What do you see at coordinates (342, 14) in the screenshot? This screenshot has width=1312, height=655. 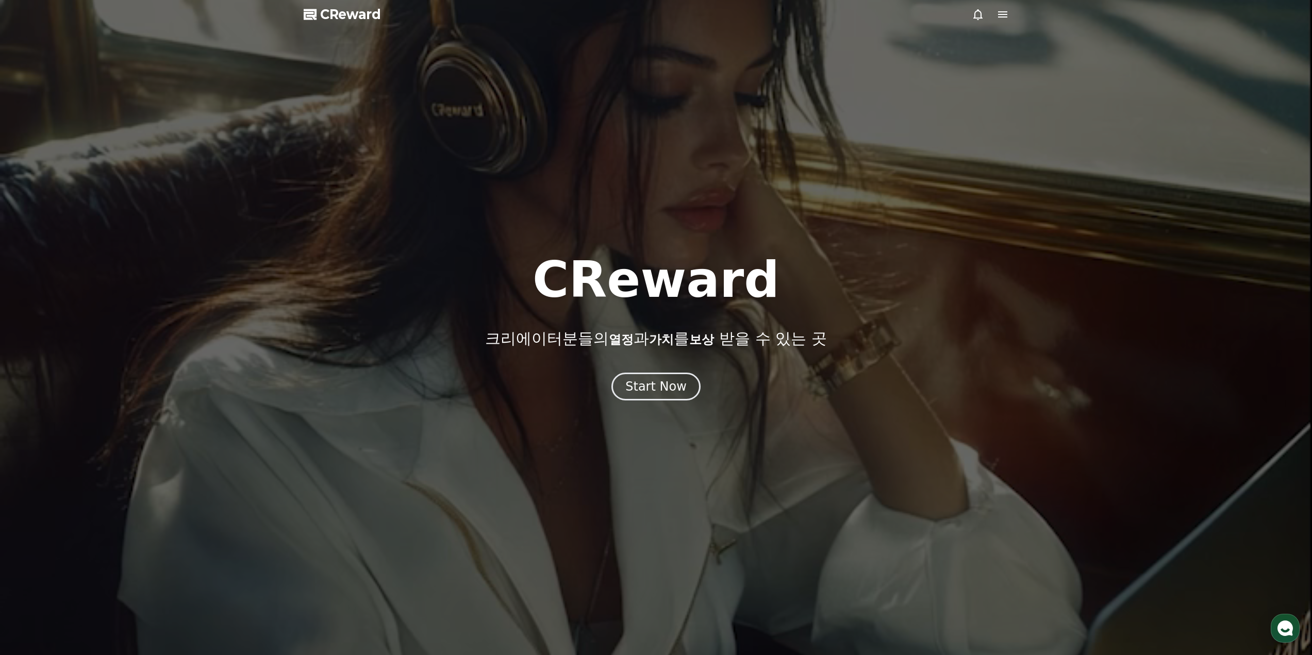 I see `a: CReward` at bounding box center [342, 14].